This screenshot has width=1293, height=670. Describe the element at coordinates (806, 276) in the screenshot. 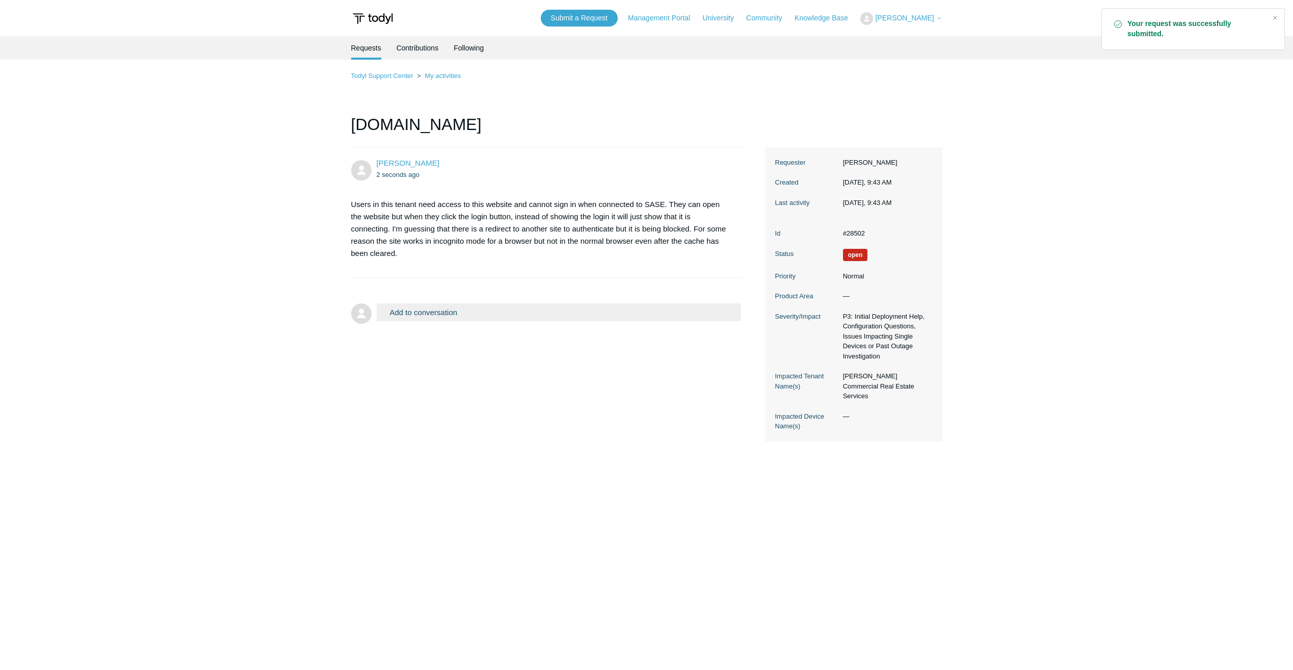

I see `dt: Priority` at that location.